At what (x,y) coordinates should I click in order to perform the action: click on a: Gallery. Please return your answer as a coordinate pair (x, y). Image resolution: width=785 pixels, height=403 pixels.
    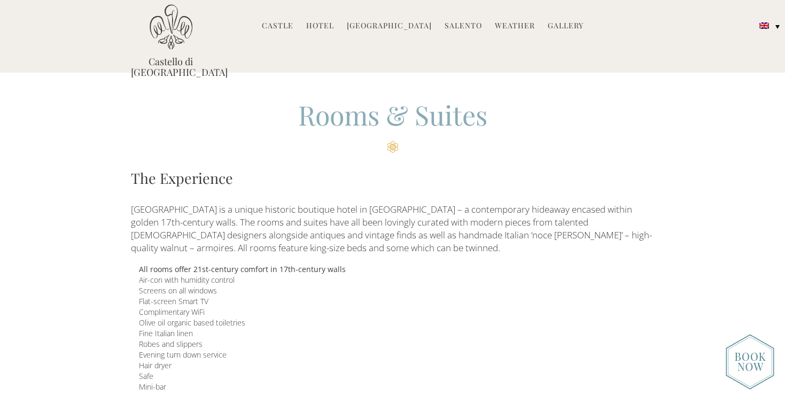
    Looking at the image, I should click on (565, 26).